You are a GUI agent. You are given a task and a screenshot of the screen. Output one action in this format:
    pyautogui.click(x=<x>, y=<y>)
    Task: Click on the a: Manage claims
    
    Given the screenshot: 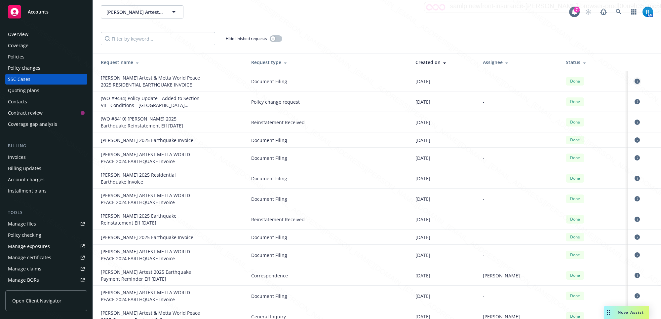 What is the action you would take?
    pyautogui.click(x=46, y=269)
    